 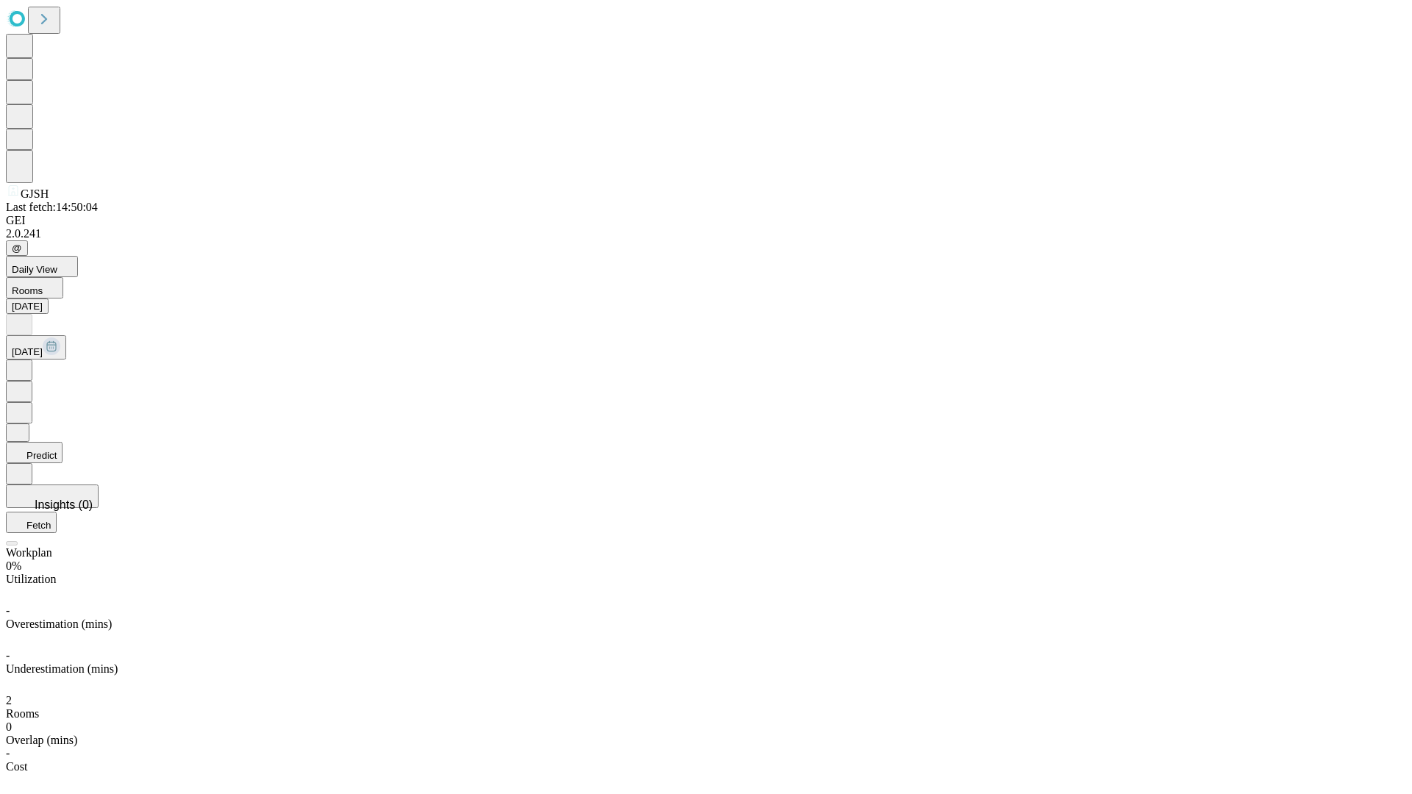 What do you see at coordinates (52, 496) in the screenshot?
I see `button: Insights (0)` at bounding box center [52, 496].